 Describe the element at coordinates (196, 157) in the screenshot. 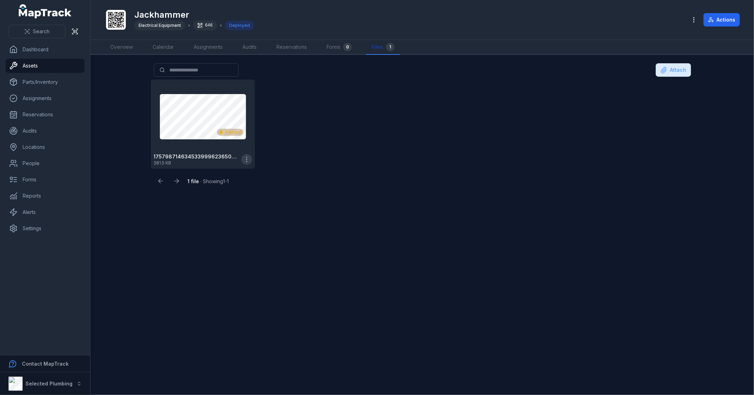

I see `strong: 1757987146345339996236509759824` at that location.